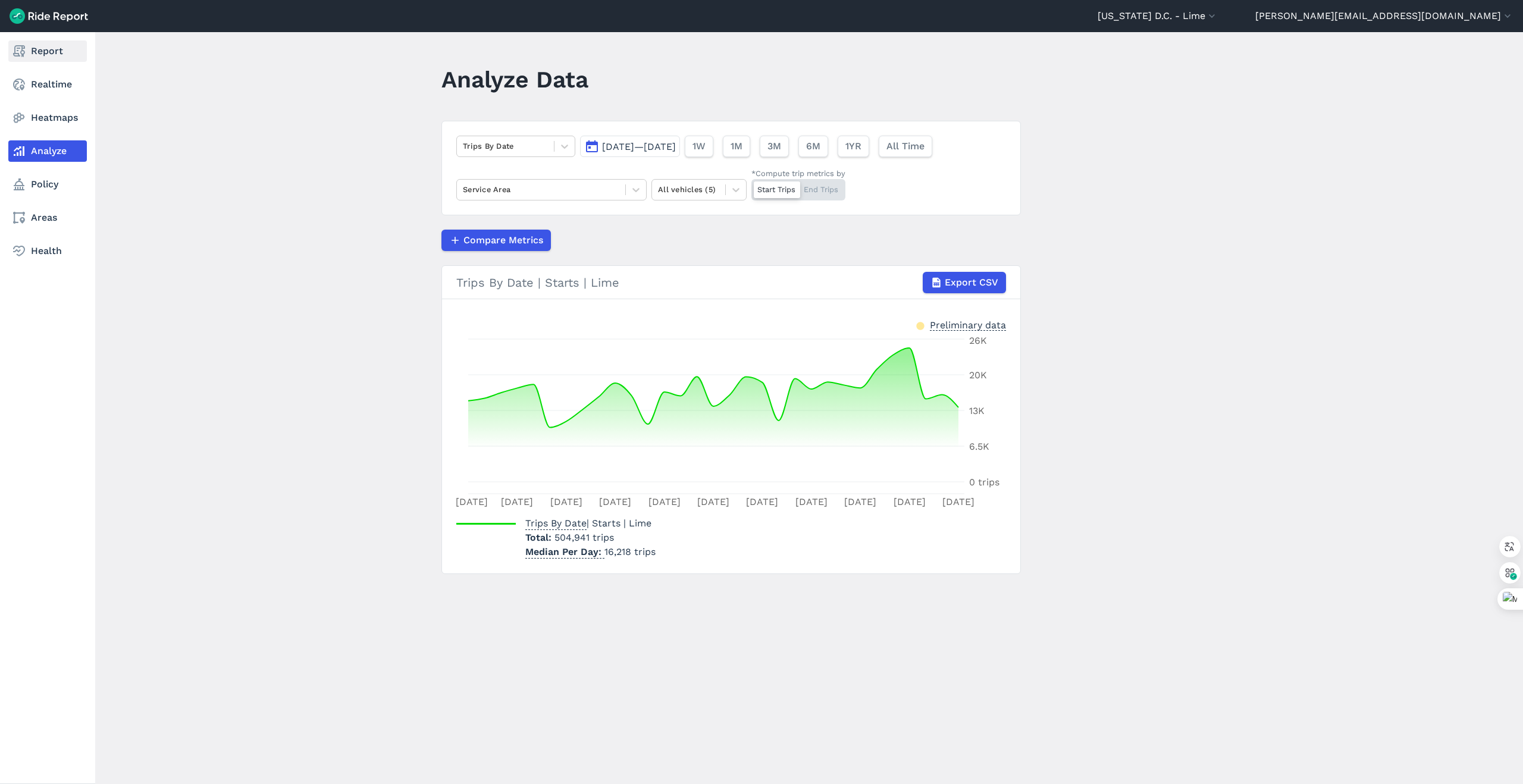 This screenshot has width=1523, height=784. What do you see at coordinates (814, 146) in the screenshot?
I see `span: 6M` at bounding box center [814, 146].